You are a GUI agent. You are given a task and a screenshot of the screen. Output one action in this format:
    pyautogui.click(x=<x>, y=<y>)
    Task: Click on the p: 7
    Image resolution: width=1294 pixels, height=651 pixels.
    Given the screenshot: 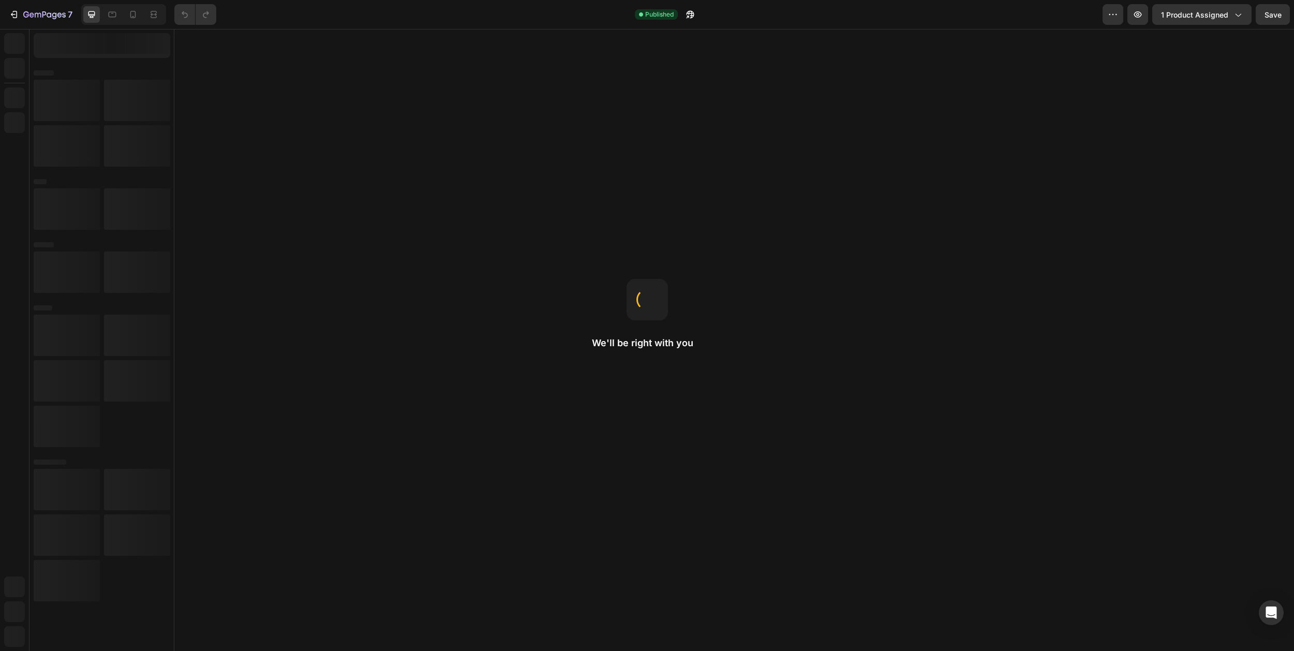 What is the action you would take?
    pyautogui.click(x=70, y=14)
    